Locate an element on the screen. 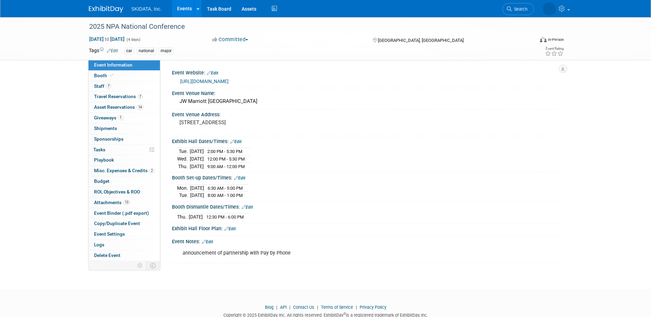 This screenshot has width=651, height=317. a: Sponsorships is located at coordinates (124, 139).